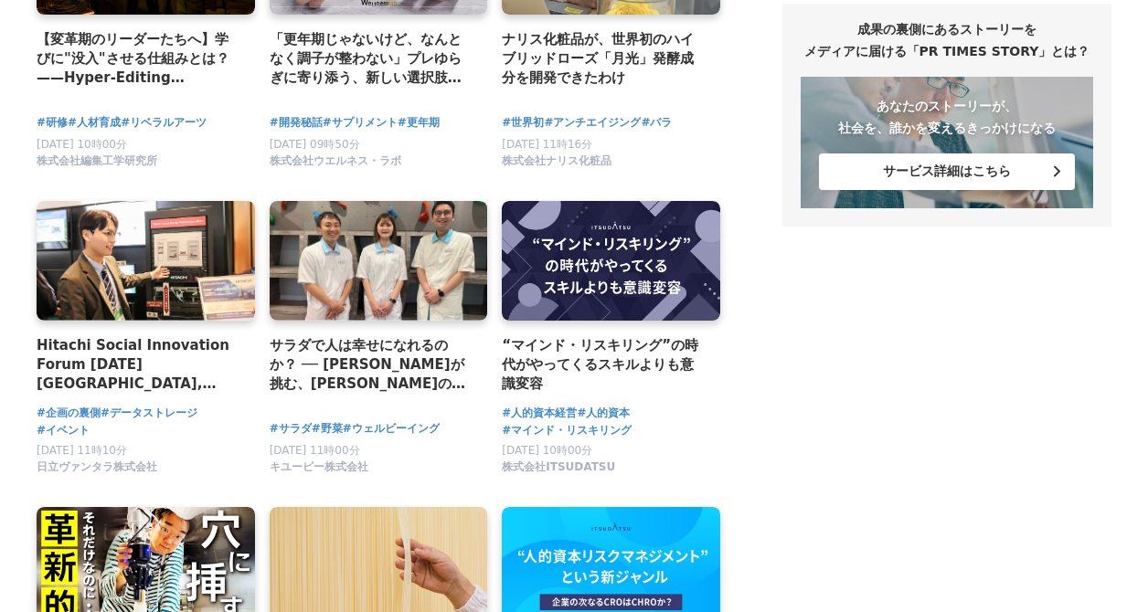 The width and height of the screenshot is (1148, 612). What do you see at coordinates (149, 413) in the screenshot?
I see `span: #データストレージ` at bounding box center [149, 413].